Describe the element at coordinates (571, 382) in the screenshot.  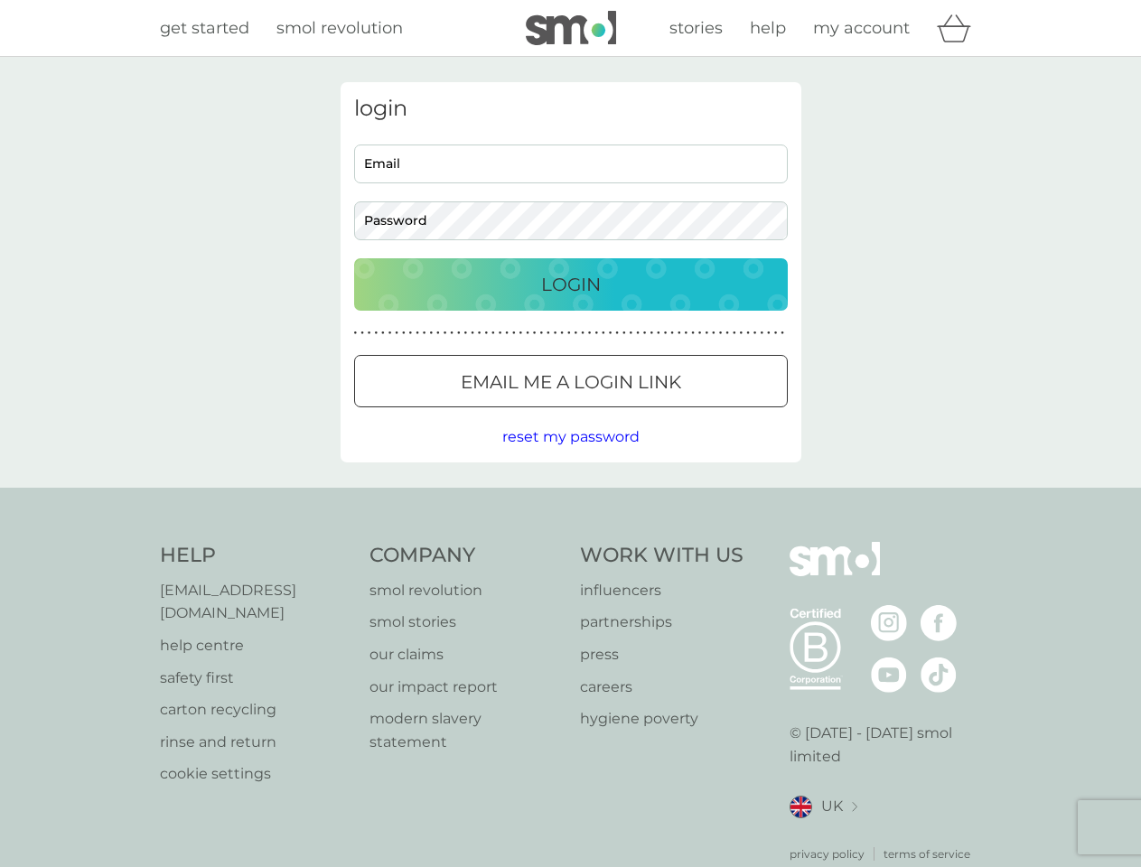
I see `p: Email me a login link` at that location.